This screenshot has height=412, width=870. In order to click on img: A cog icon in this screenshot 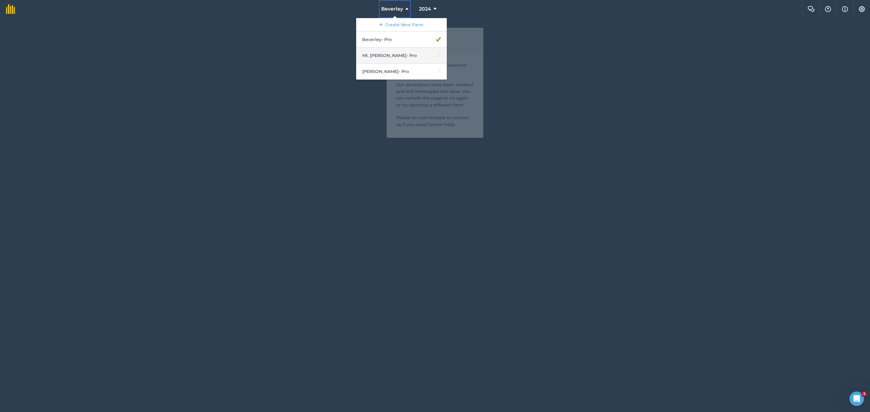, I will do `click(861, 9)`.